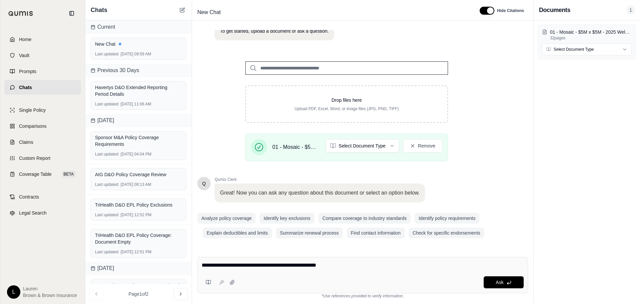  Describe the element at coordinates (363, 296) in the screenshot. I see `div: *Use references provided to verify information.` at that location.